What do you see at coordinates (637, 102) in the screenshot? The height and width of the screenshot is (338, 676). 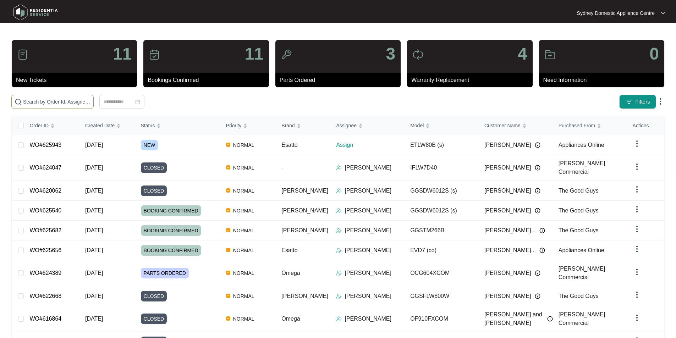 I see `button: filter iconFilters` at bounding box center [637, 102].